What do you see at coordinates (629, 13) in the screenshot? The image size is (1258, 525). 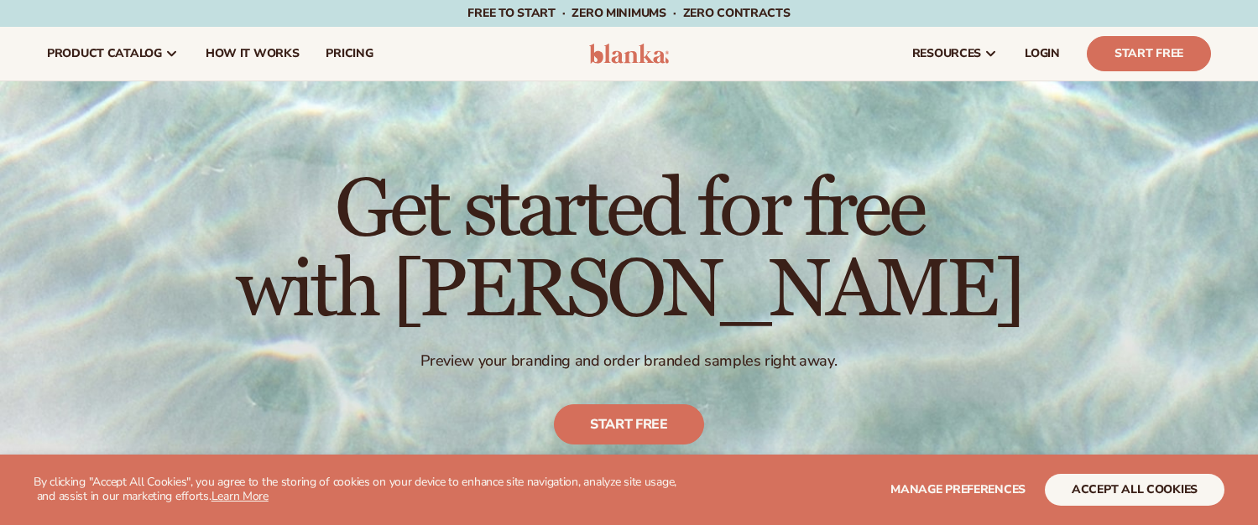 I see `span: Free to start · ZERO minimums · ZERO contracts` at bounding box center [629, 13].